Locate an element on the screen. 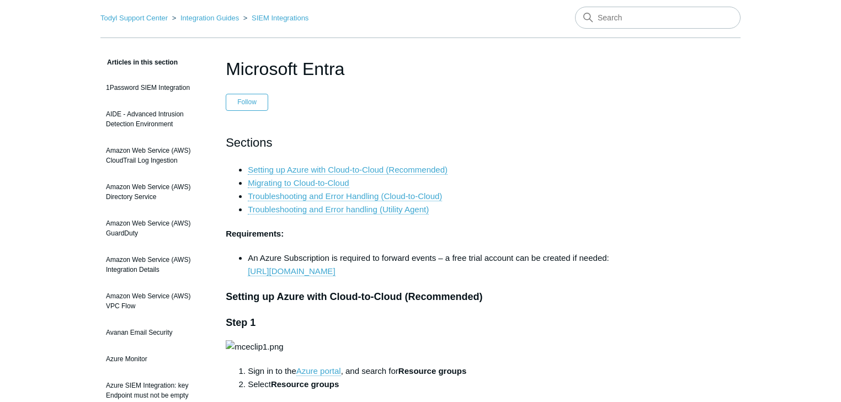  a: Troubleshooting and Error Handling (Cloud-to-Cloud) is located at coordinates (345, 196).